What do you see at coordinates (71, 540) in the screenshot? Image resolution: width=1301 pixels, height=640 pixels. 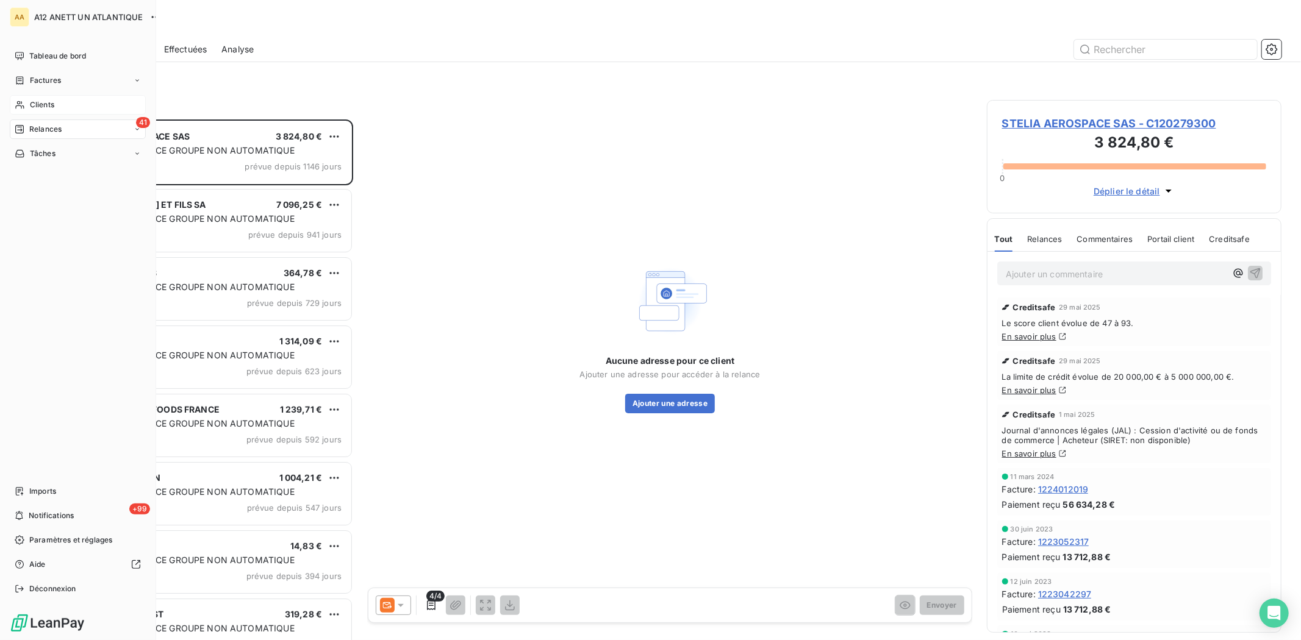 I see `span: Paramètres et réglages` at bounding box center [71, 540].